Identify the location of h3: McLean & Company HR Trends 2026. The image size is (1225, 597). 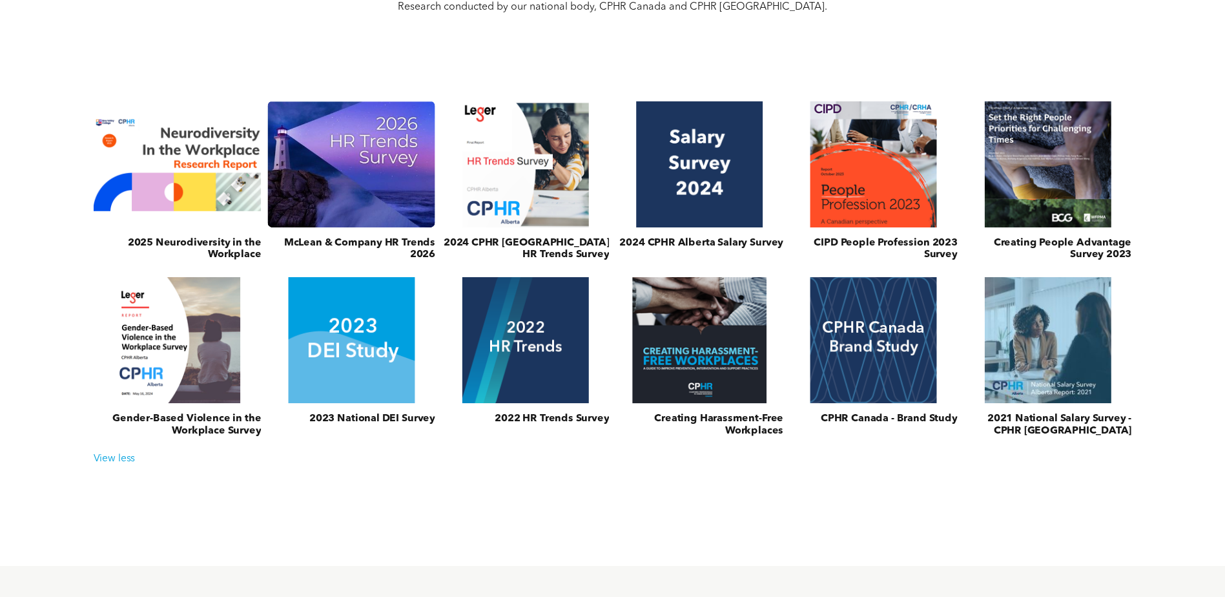
(351, 249).